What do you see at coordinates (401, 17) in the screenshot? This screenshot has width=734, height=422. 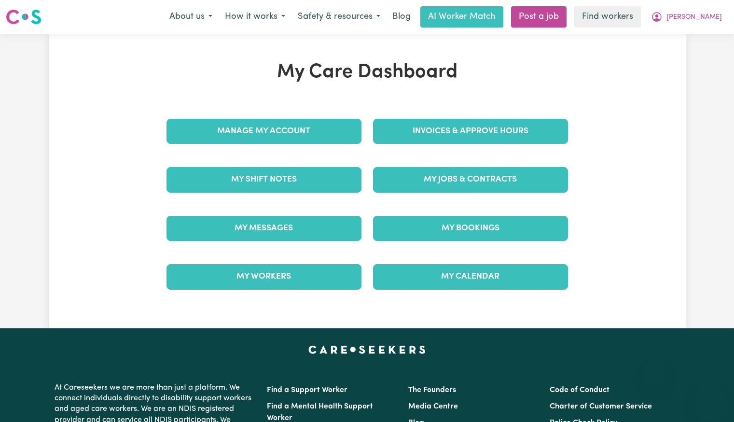 I see `a: Blog` at bounding box center [401, 17].